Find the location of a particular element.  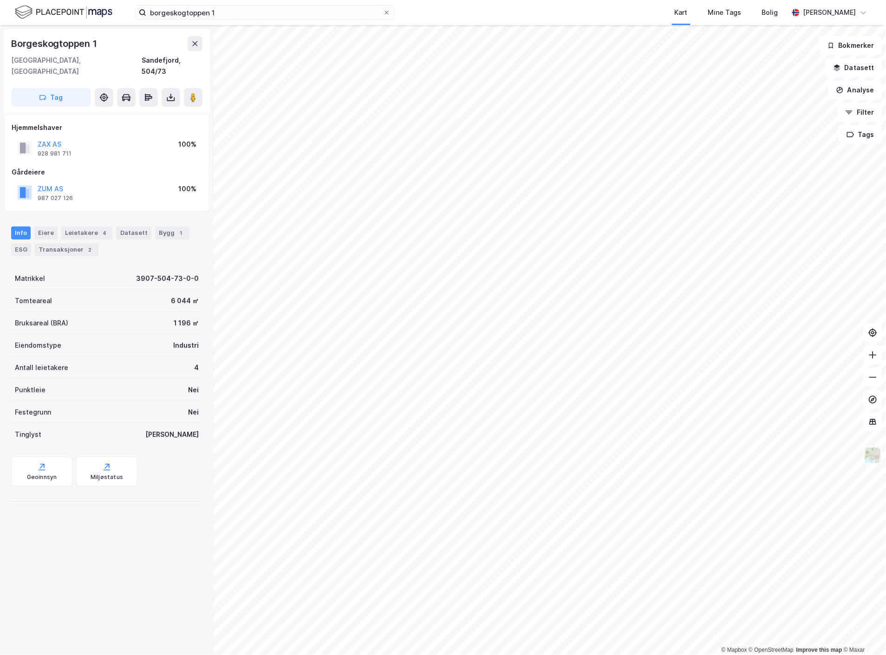

div: Leietakere is located at coordinates (87, 233).